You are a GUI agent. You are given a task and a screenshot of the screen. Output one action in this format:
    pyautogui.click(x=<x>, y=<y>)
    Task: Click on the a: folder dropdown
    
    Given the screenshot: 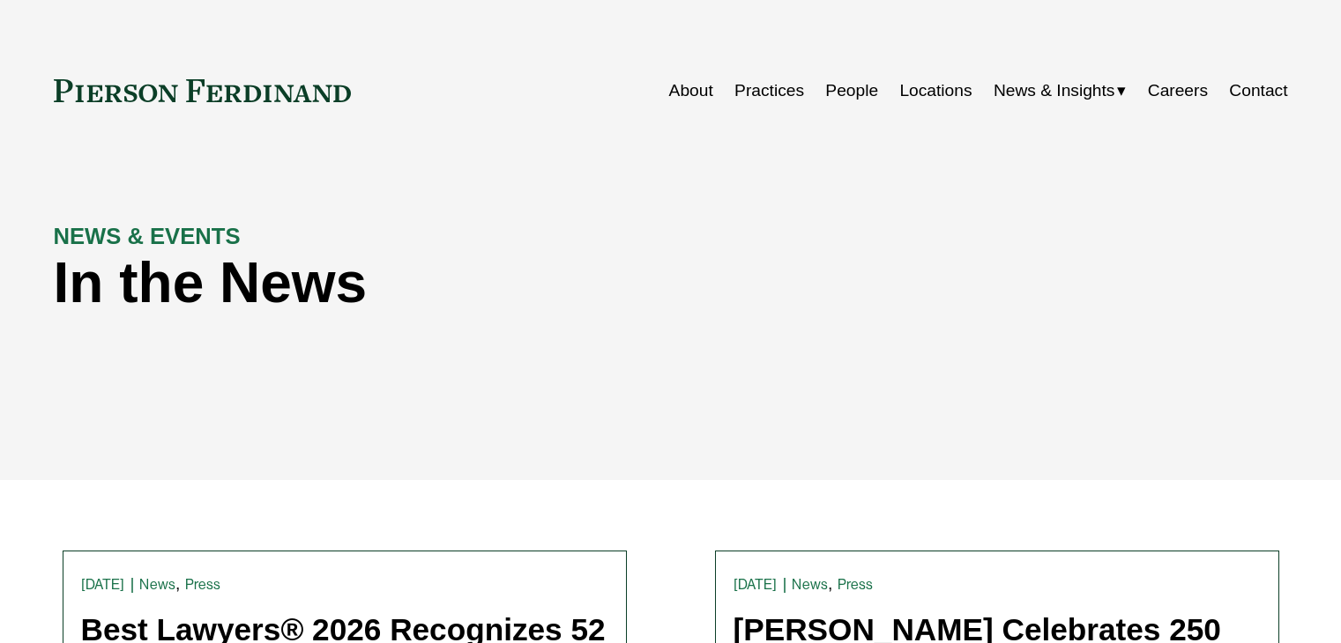 What is the action you would take?
    pyautogui.click(x=1059, y=91)
    